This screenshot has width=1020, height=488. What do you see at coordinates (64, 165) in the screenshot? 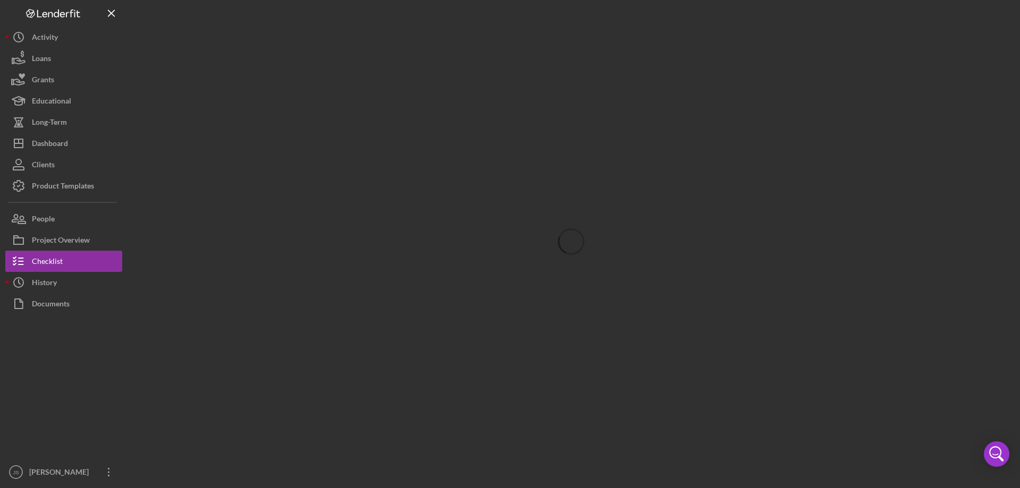
I see `a: Clients` at bounding box center [64, 165].